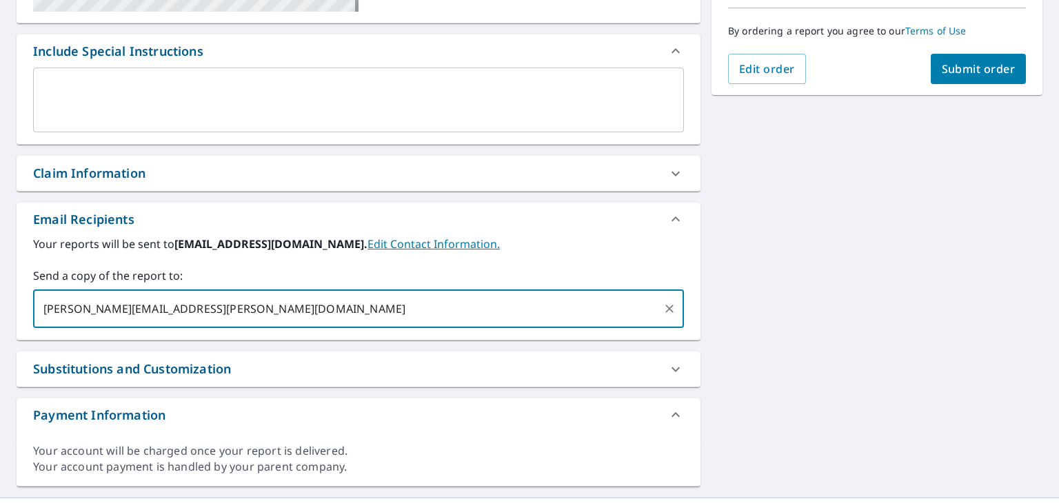 This screenshot has height=503, width=1059. Describe the element at coordinates (358, 244) in the screenshot. I see `label: Your reports will be sent to` at that location.